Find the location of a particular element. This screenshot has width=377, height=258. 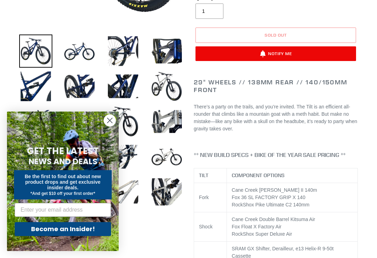

p: There’s a party on the trails, and you’re invited. The Tilt is an efficient all-rounder that clim... is located at coordinates (275, 118).